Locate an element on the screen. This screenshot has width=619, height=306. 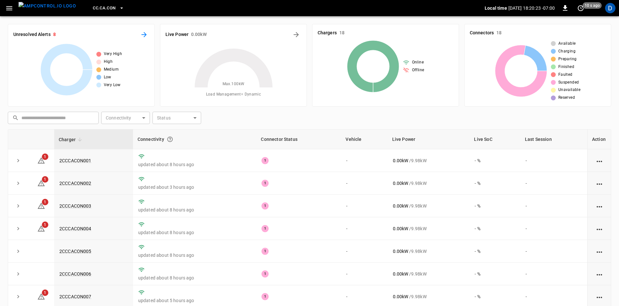
th: Action is located at coordinates (598, 139).